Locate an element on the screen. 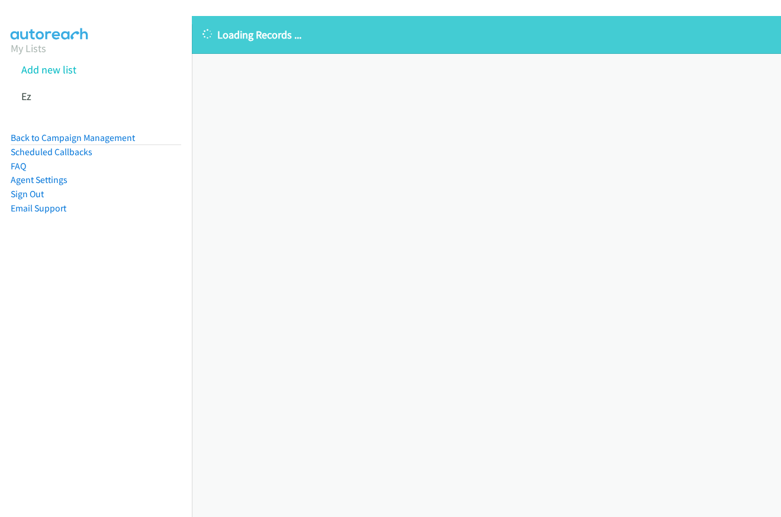 This screenshot has width=781, height=517. a: FAQ is located at coordinates (18, 166).